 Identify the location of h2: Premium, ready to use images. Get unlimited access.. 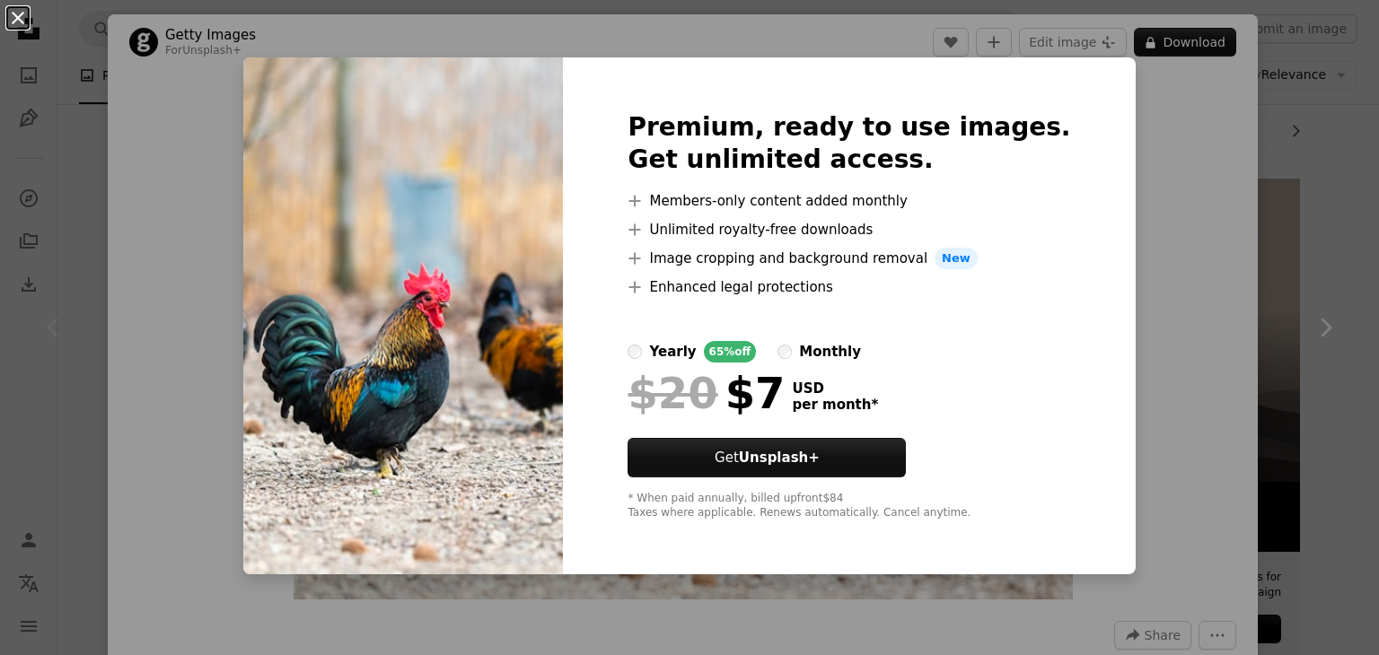
(849, 144).